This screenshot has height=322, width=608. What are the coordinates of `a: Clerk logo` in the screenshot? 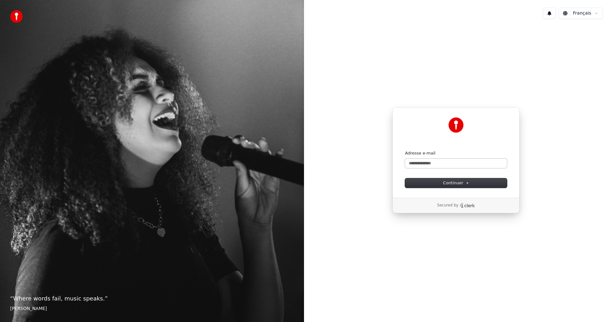 It's located at (468, 206).